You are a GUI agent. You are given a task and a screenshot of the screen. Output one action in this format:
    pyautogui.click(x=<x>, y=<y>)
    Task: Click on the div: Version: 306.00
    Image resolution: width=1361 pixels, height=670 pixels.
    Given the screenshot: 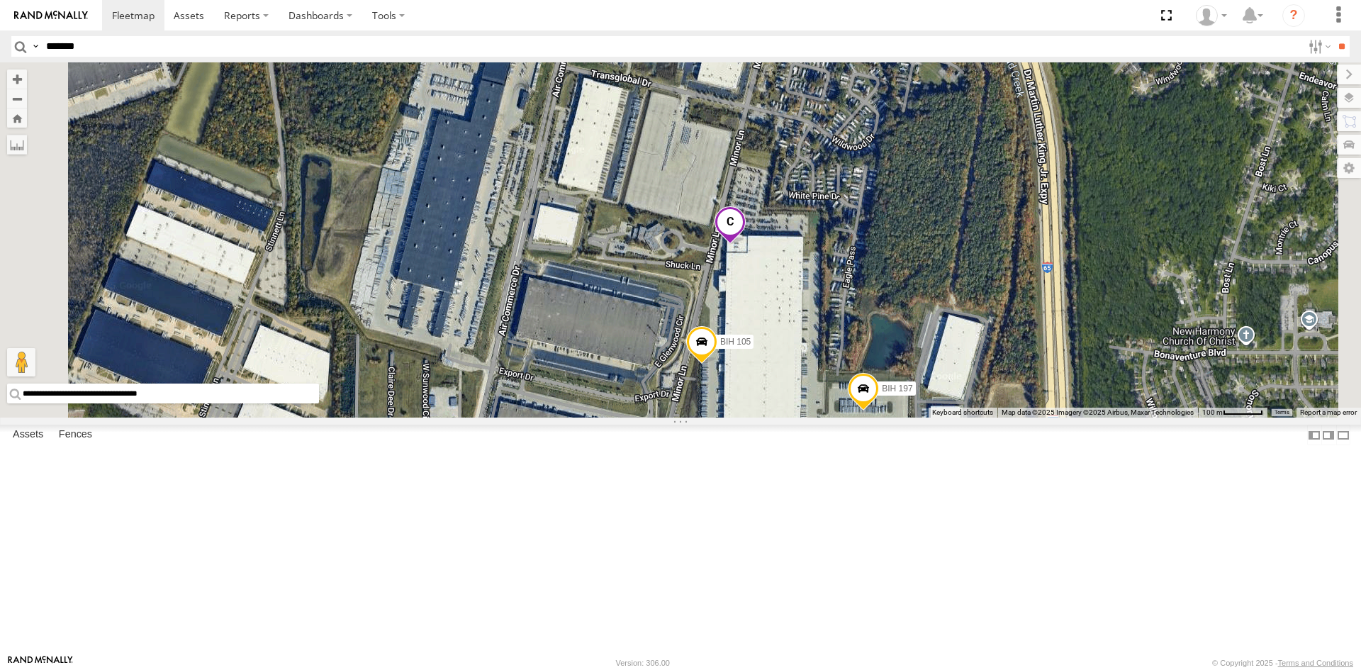 What is the action you would take?
    pyautogui.click(x=643, y=663)
    